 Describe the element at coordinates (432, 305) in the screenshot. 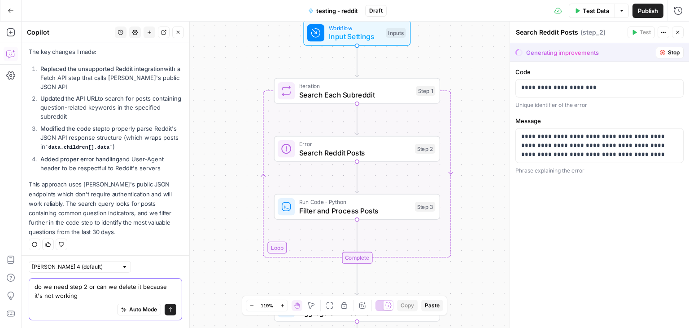

I see `button: Paste` at that location.